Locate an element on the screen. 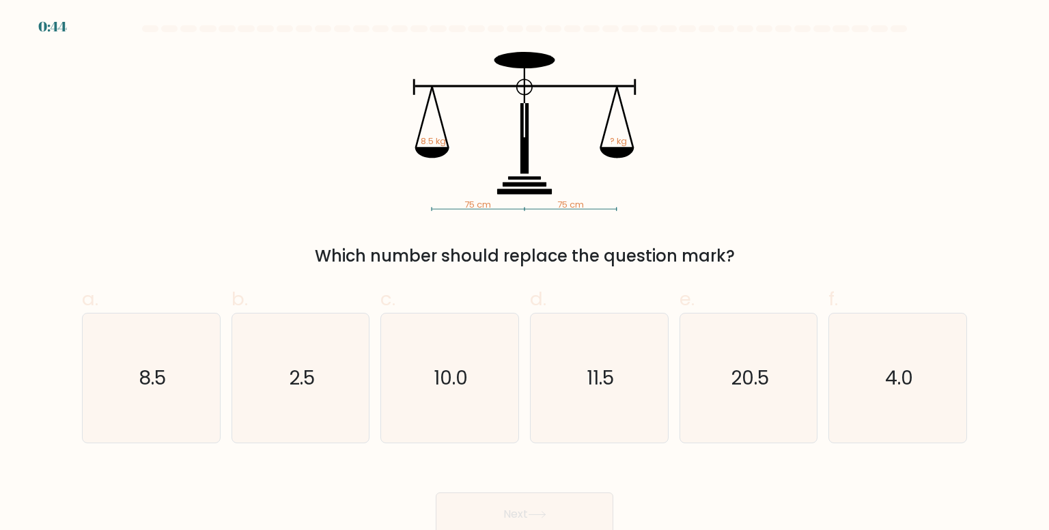 Image resolution: width=1049 pixels, height=530 pixels. tspan: 8.5 kg is located at coordinates (433, 141).